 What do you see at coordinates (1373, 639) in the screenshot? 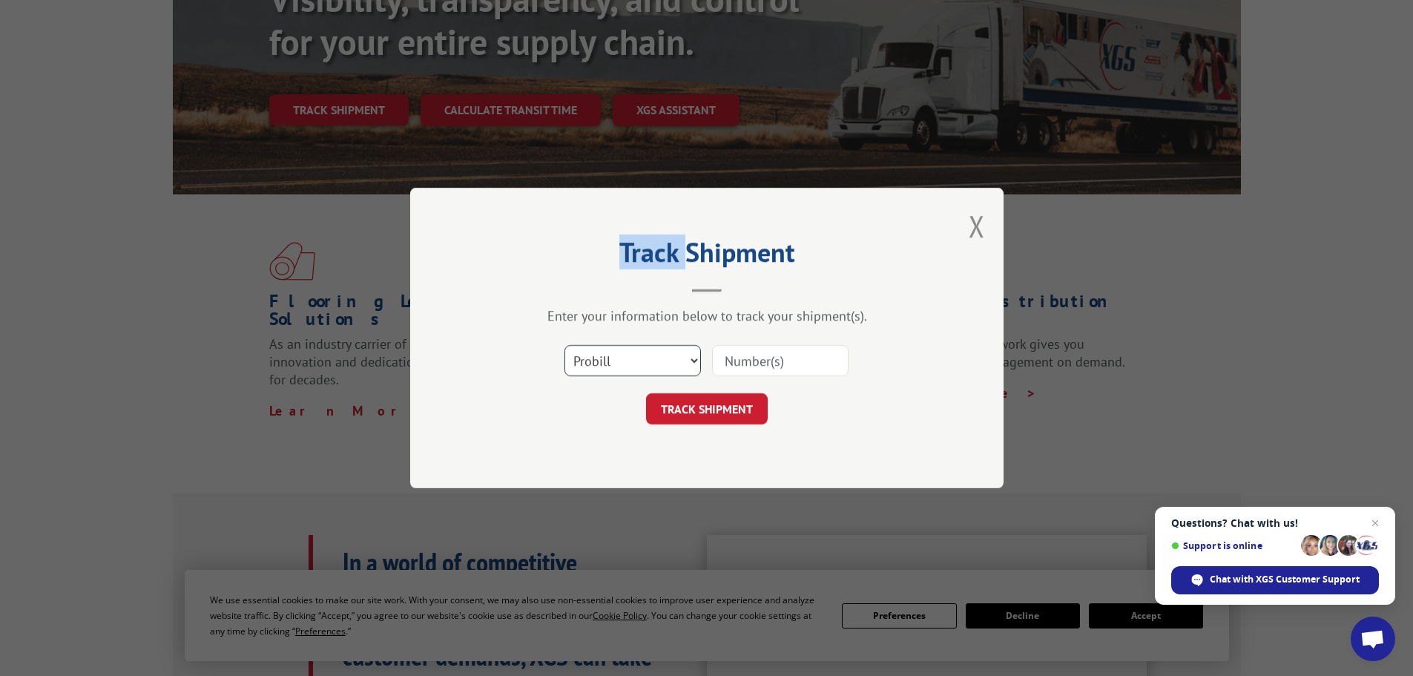
I see `div: Open chat` at bounding box center [1373, 639].